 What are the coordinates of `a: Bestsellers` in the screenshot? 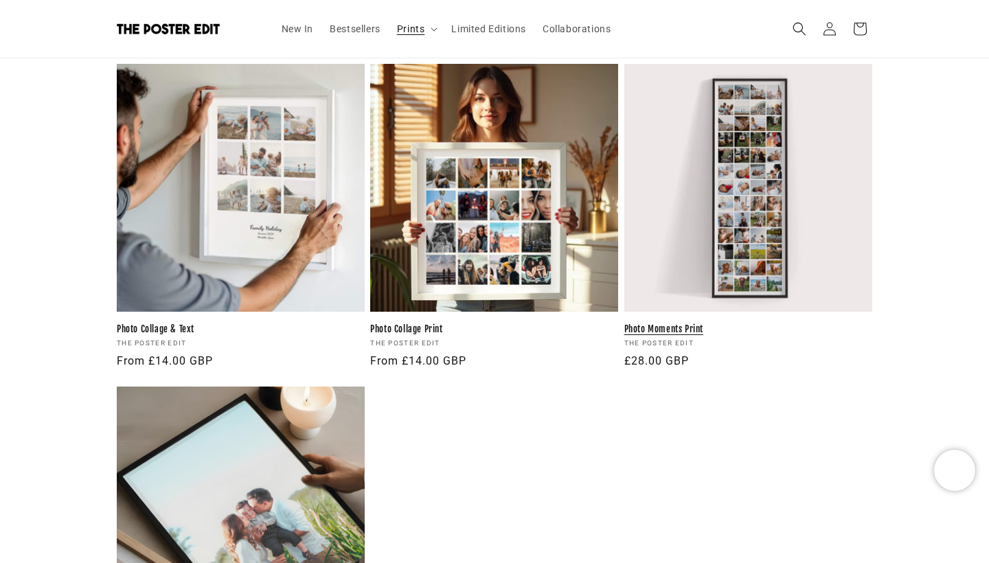 It's located at (355, 29).